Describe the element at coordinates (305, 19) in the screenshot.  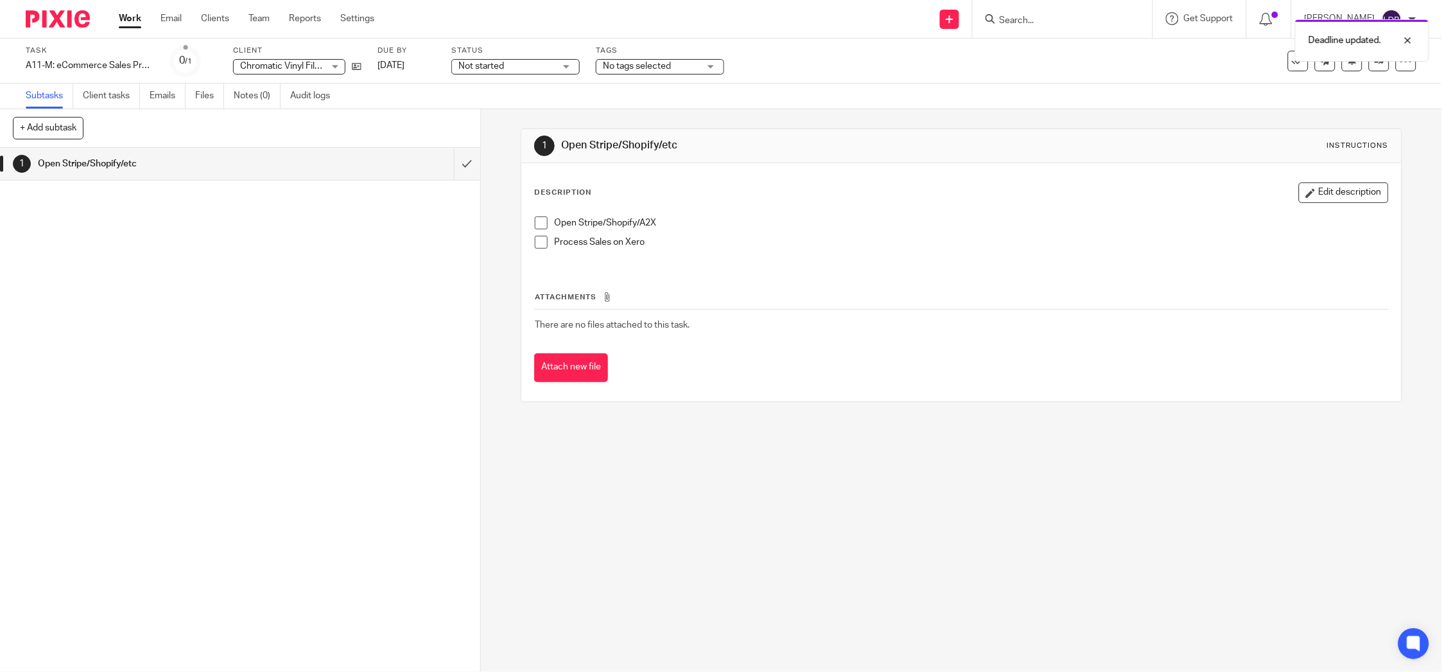
I see `a: Reports` at that location.